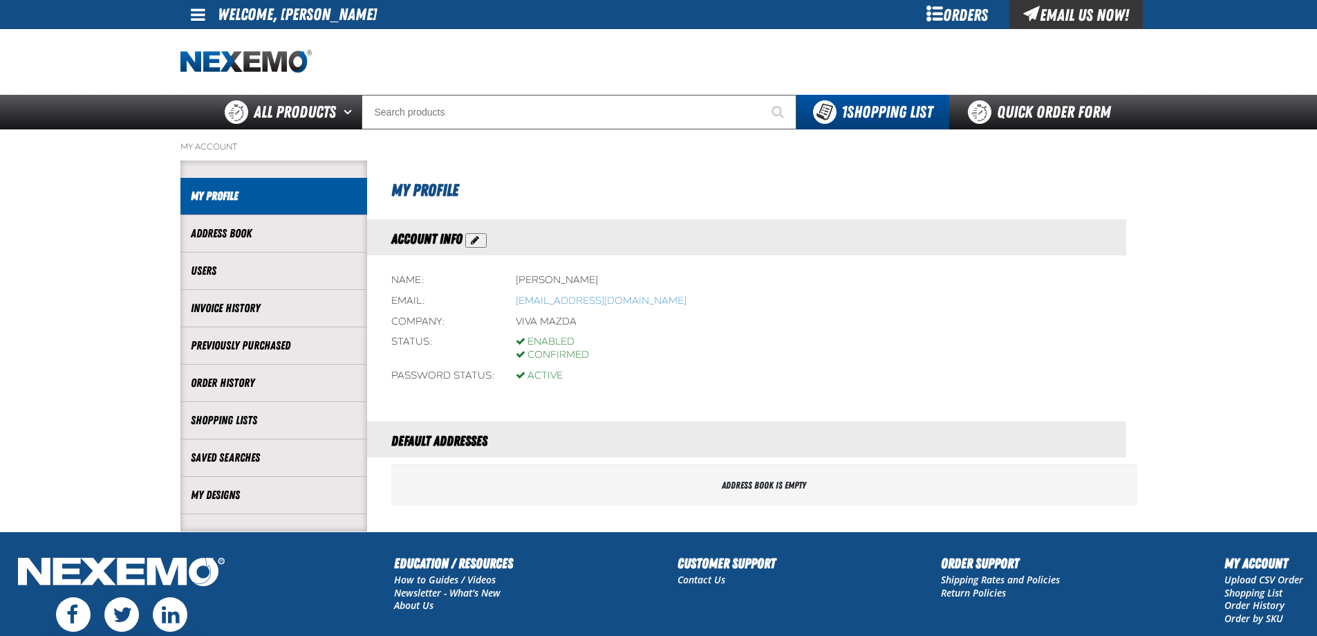 Image resolution: width=1317 pixels, height=636 pixels. I want to click on span: Account Info, so click(427, 239).